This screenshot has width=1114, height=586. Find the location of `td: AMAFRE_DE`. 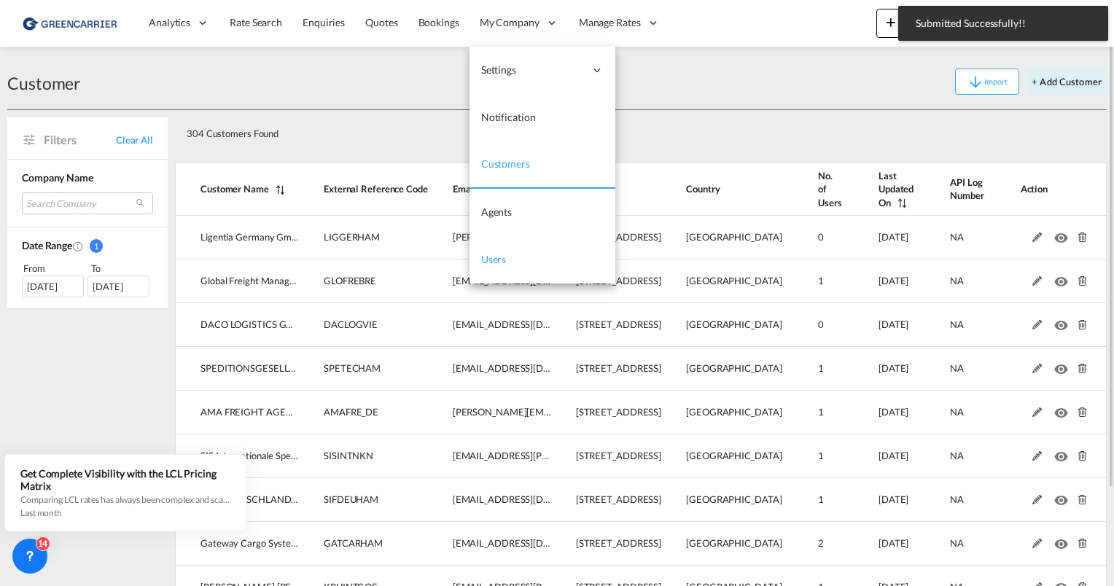

td: AMAFRE_DE is located at coordinates (363, 412).